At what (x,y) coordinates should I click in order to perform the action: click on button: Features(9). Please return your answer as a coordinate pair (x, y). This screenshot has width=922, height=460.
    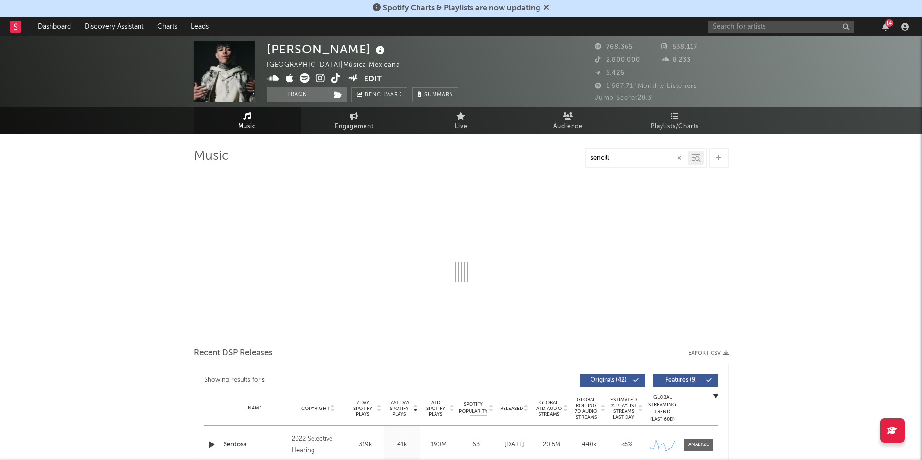
    Looking at the image, I should click on (686, 381).